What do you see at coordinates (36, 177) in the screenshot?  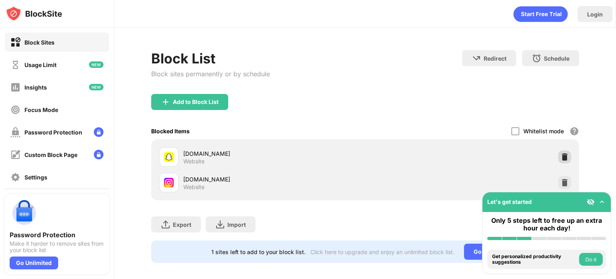 I see `div: Settings` at bounding box center [36, 177].